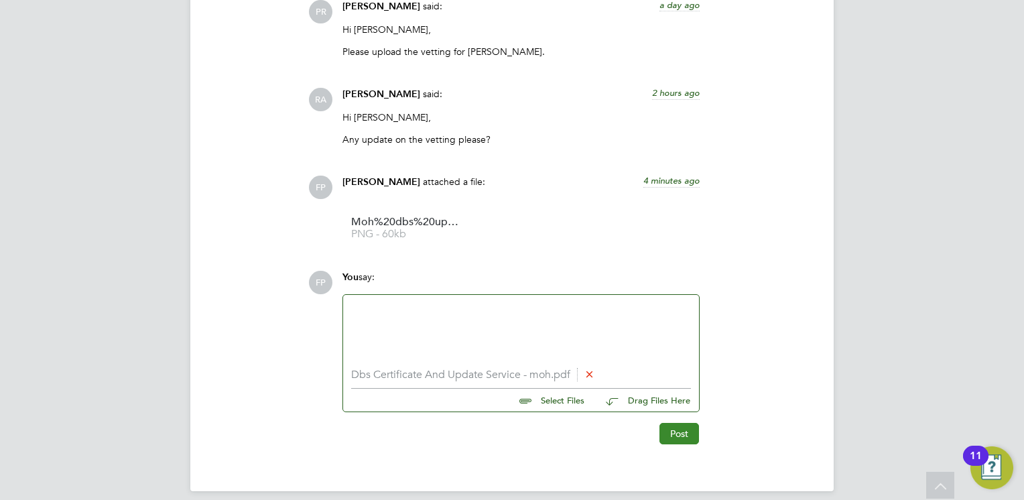 Image resolution: width=1024 pixels, height=500 pixels. Describe the element at coordinates (350, 277) in the screenshot. I see `span: You` at that location.